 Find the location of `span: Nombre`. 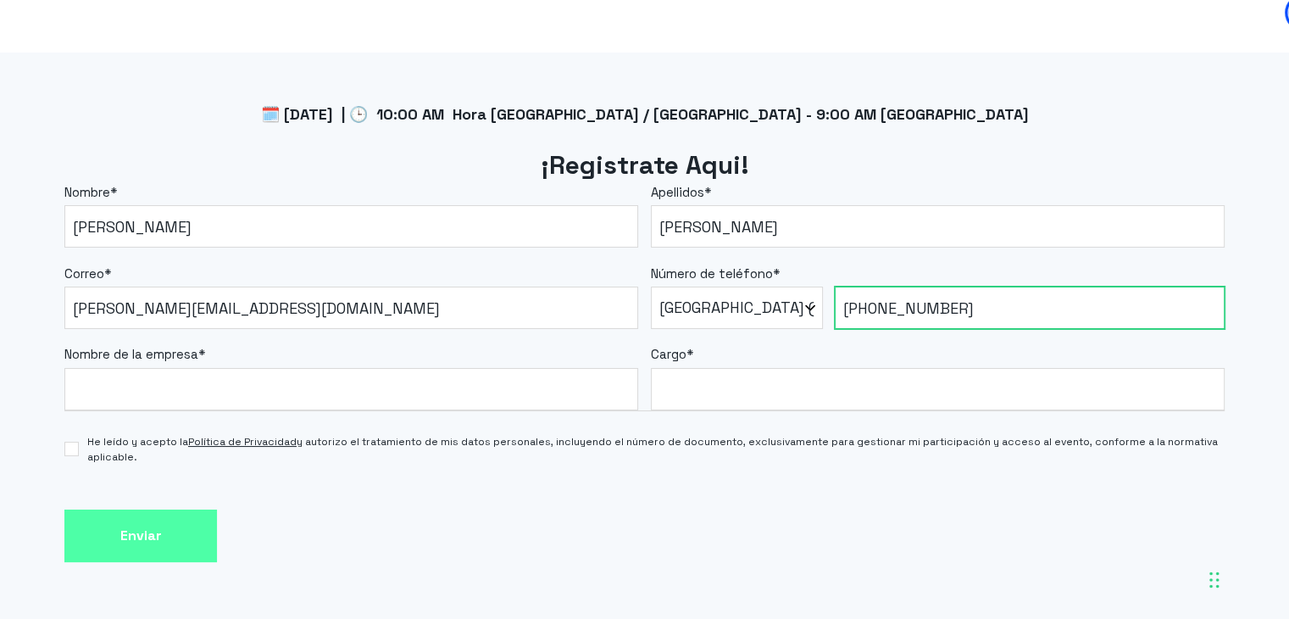

span: Nombre is located at coordinates (87, 191).